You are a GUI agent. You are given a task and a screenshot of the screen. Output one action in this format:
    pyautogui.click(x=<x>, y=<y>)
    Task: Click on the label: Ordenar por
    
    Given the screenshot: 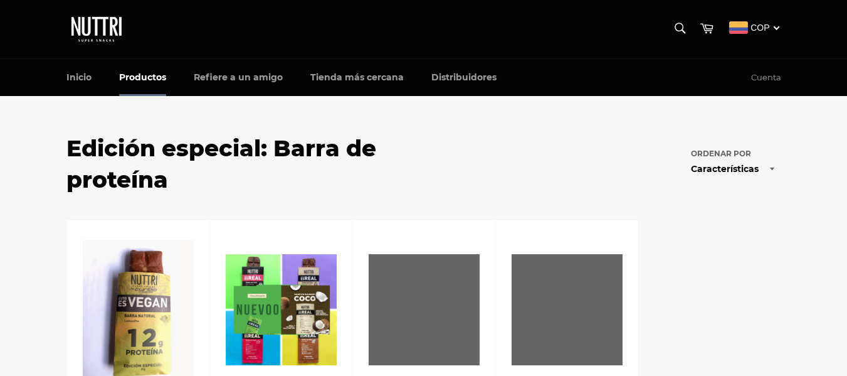 What is the action you would take?
    pyautogui.click(x=735, y=154)
    